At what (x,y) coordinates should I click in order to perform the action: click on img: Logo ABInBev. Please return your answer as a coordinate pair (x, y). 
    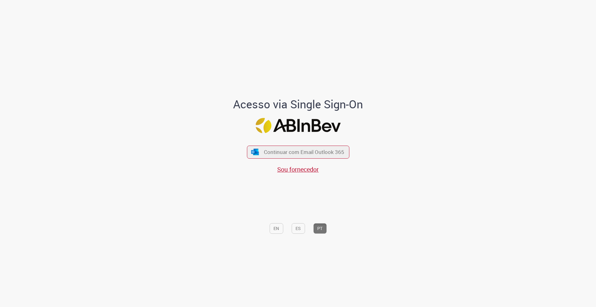
    Looking at the image, I should click on (298, 125).